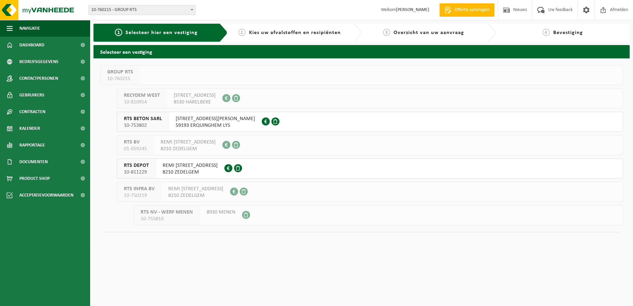 The image size is (633, 306). I want to click on span: Kalender, so click(30, 129).